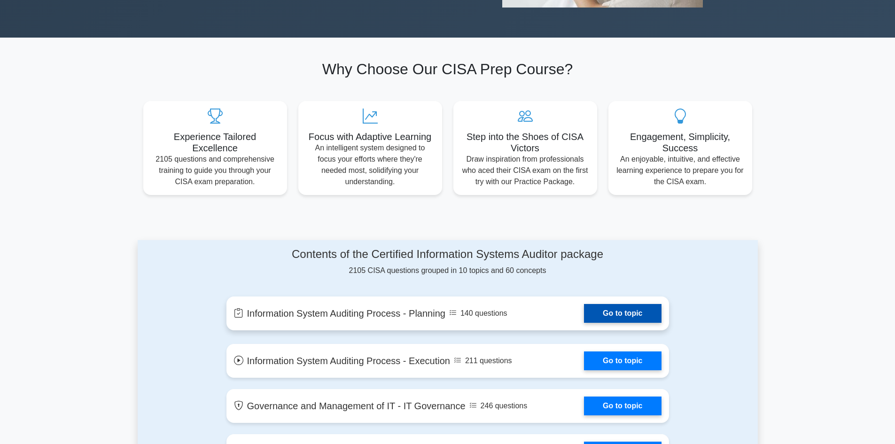  What do you see at coordinates (215, 142) in the screenshot?
I see `h5: Experience Tailored Excellence` at bounding box center [215, 142].